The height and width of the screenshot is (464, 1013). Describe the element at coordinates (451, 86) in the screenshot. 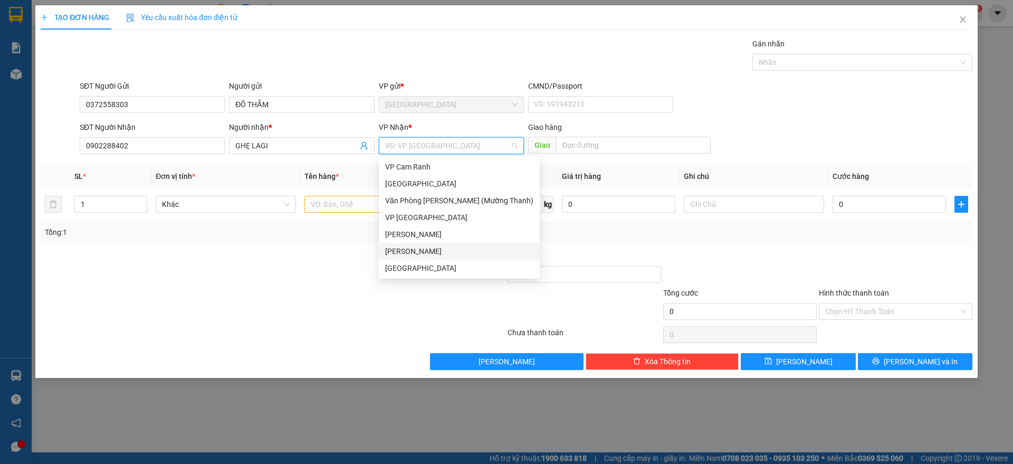

I see `div: VP gửi` at that location.